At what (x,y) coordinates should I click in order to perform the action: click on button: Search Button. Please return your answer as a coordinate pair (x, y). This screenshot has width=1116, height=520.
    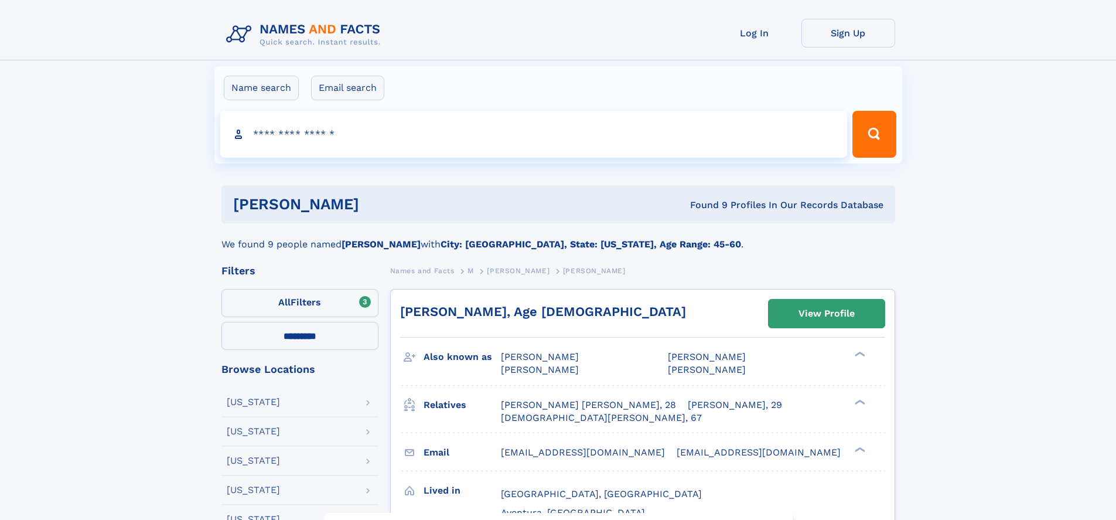
    Looking at the image, I should click on (874, 134).